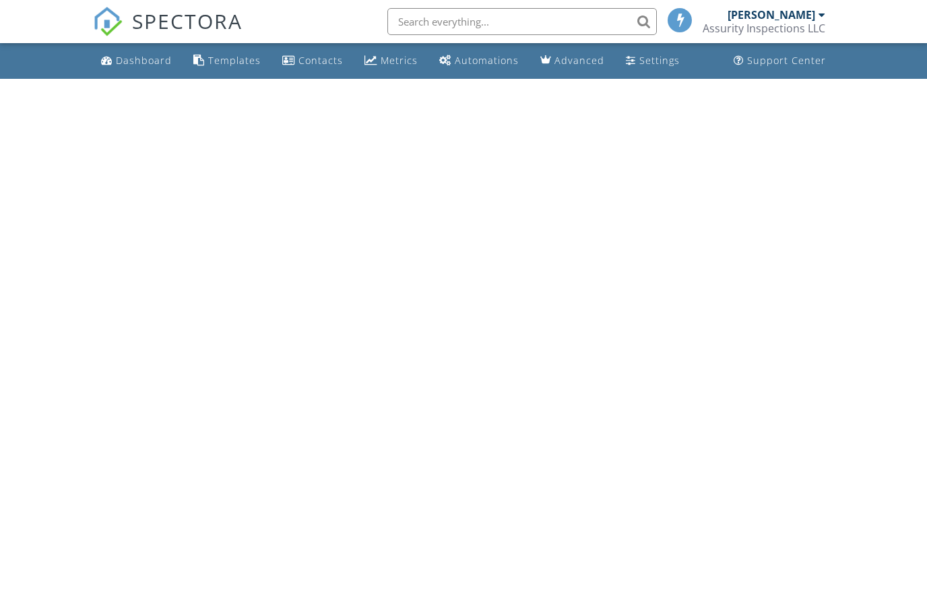  I want to click on span: SPECTORA, so click(187, 21).